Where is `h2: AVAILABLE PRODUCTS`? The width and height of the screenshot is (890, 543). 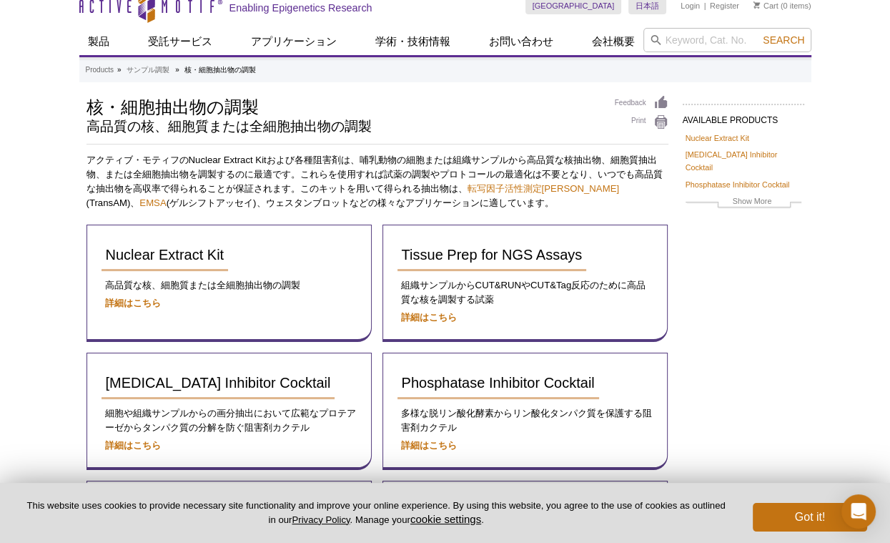
h2: AVAILABLE PRODUCTS is located at coordinates (744, 117).